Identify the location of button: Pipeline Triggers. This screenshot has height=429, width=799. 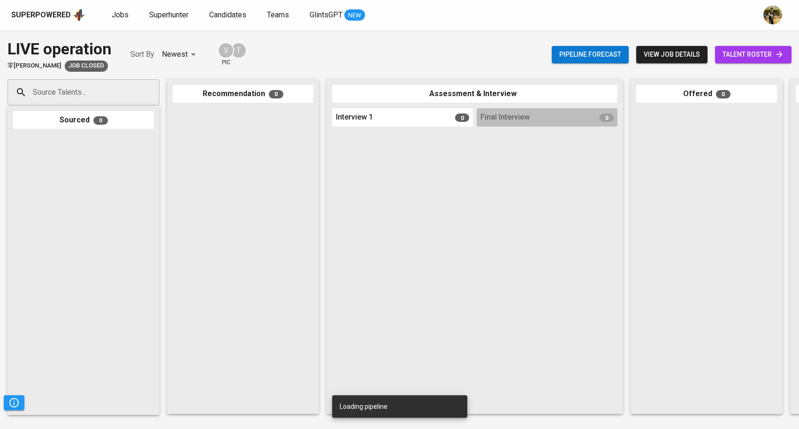
(14, 403).